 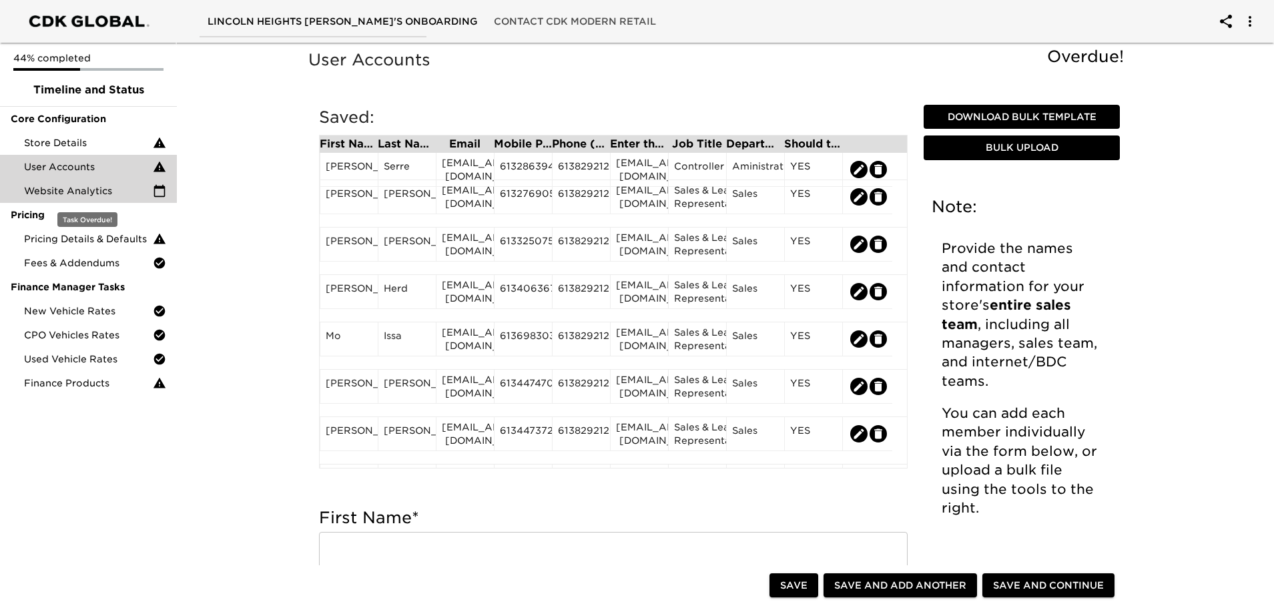 What do you see at coordinates (1085, 56) in the screenshot?
I see `span: Overdue!` at bounding box center [1085, 56].